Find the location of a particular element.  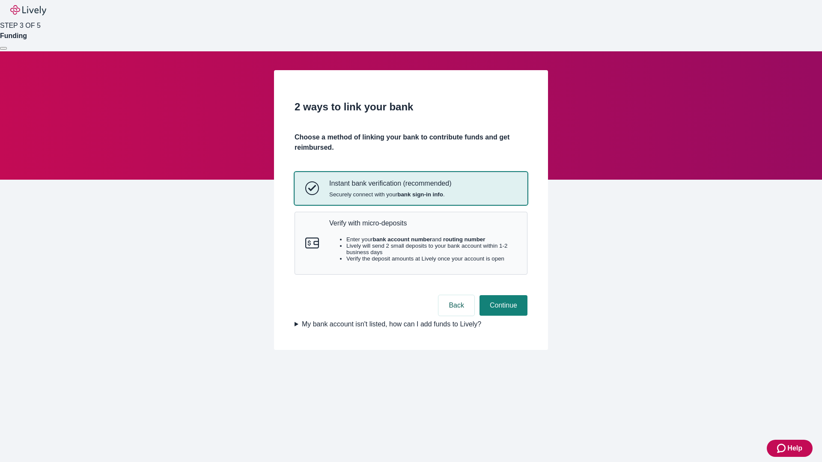

svg: Micro-deposits is located at coordinates (312, 243).